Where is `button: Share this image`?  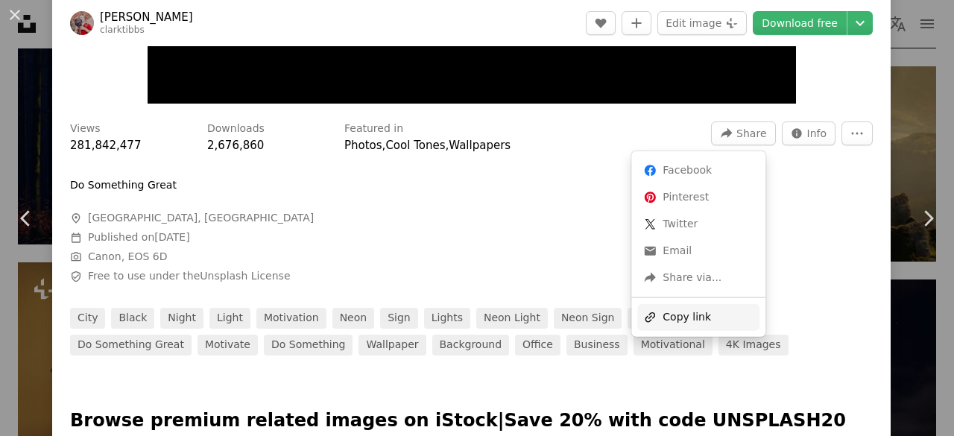 button: Share this image is located at coordinates (743, 133).